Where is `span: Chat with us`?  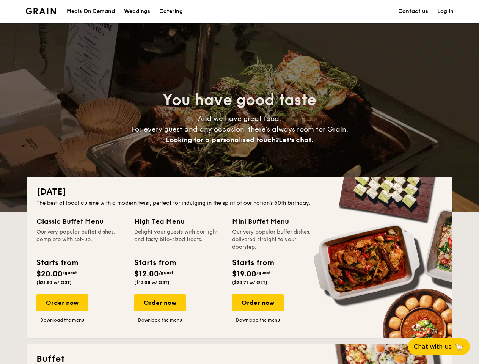
span: Chat with us is located at coordinates (433, 347).